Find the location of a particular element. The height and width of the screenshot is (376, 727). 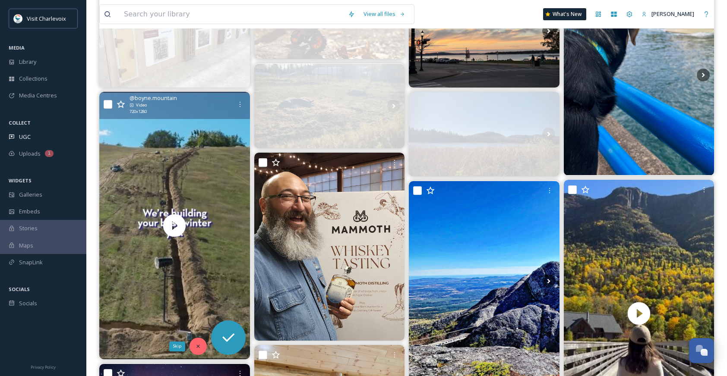

span: WIDGETS is located at coordinates (20, 180).